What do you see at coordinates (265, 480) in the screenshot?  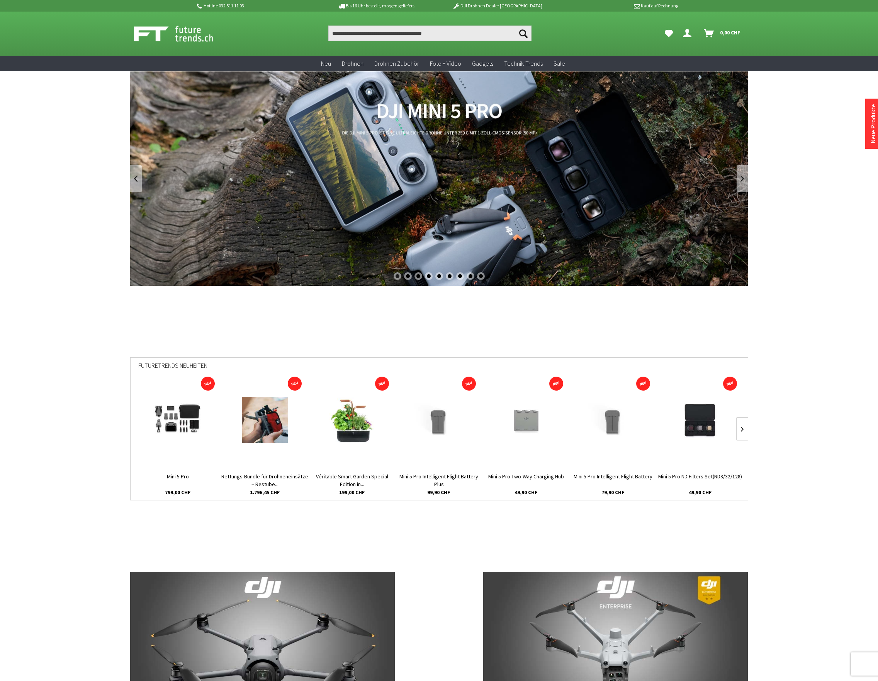 I see `a: Rettungs-Bundle für Drohneneinsätze – Restube...` at bounding box center [265, 480].